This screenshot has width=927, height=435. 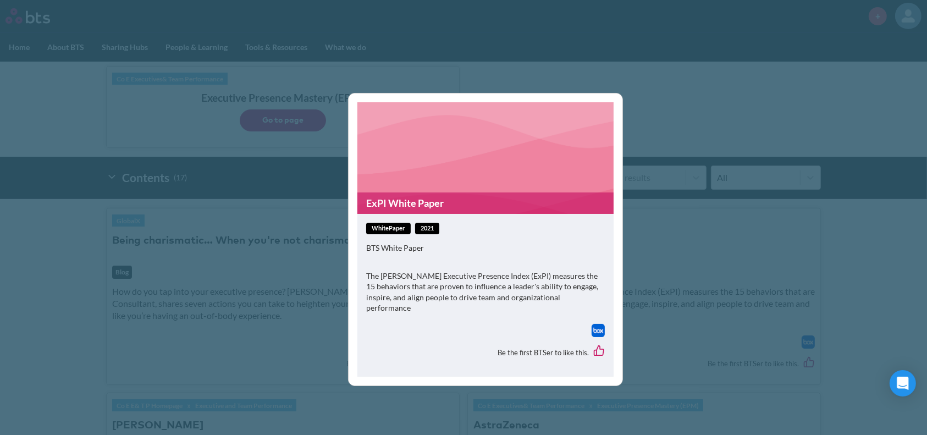 What do you see at coordinates (388, 228) in the screenshot?
I see `span: whitePaper` at bounding box center [388, 228].